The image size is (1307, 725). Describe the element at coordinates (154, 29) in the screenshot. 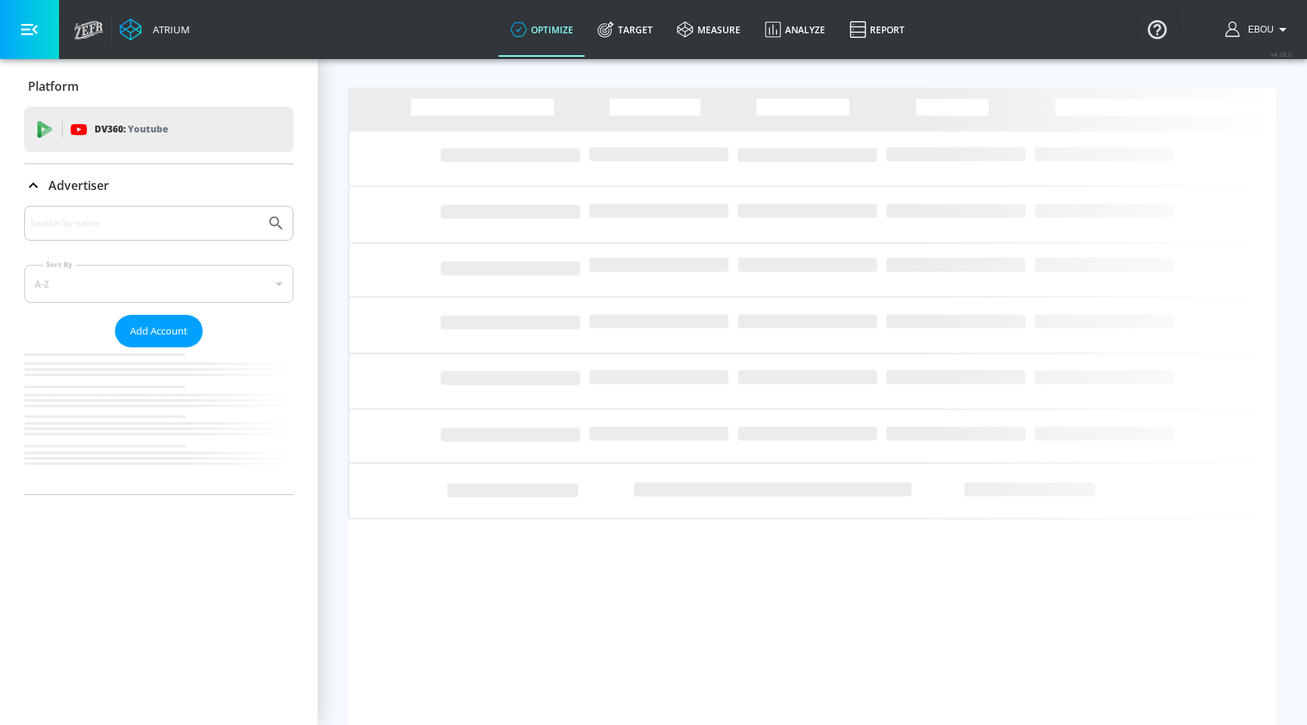

I see `a: Atrium` at that location.